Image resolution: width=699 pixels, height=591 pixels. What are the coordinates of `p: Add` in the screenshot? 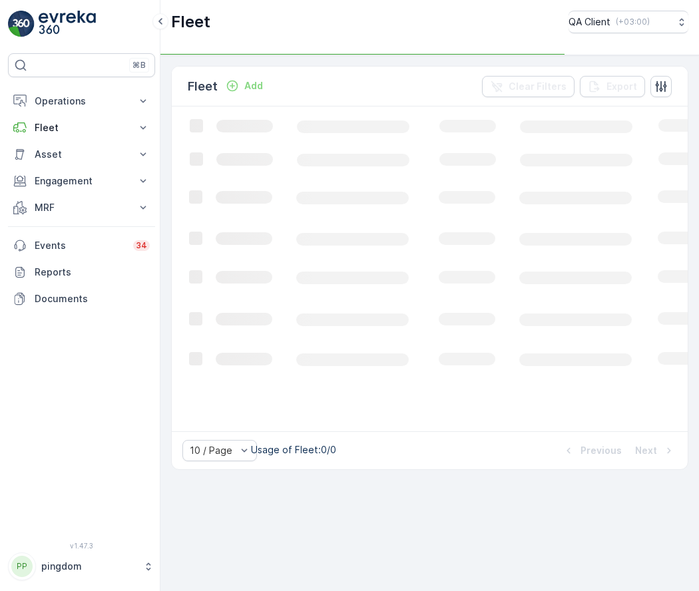 It's located at (254, 86).